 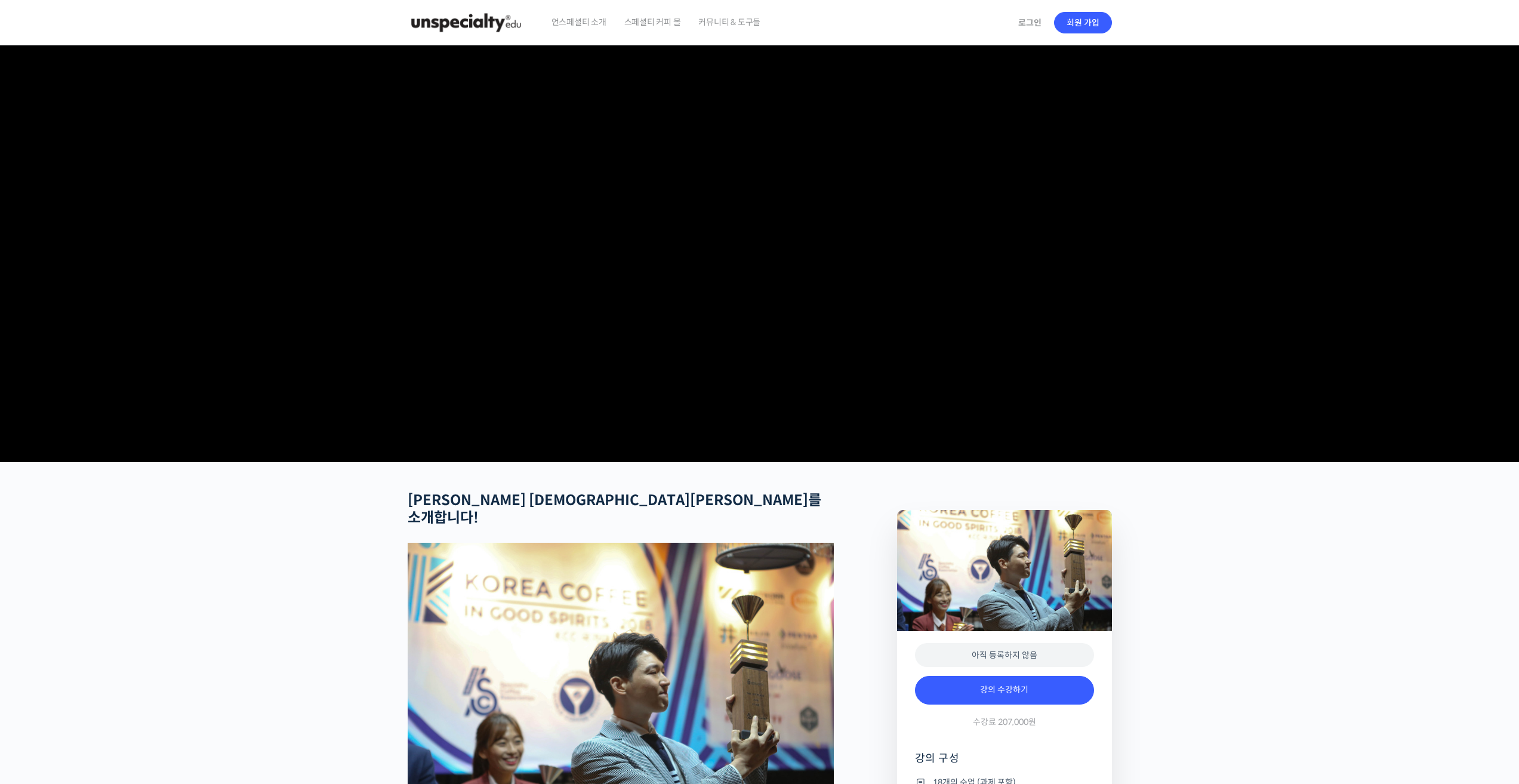 I want to click on div: 아직 등록하지 않음, so click(x=1004, y=655).